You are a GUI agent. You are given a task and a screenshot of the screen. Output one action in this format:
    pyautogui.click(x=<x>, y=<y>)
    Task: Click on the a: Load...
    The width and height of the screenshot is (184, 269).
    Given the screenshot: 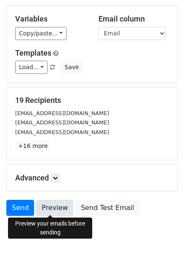 What is the action you would take?
    pyautogui.click(x=31, y=67)
    